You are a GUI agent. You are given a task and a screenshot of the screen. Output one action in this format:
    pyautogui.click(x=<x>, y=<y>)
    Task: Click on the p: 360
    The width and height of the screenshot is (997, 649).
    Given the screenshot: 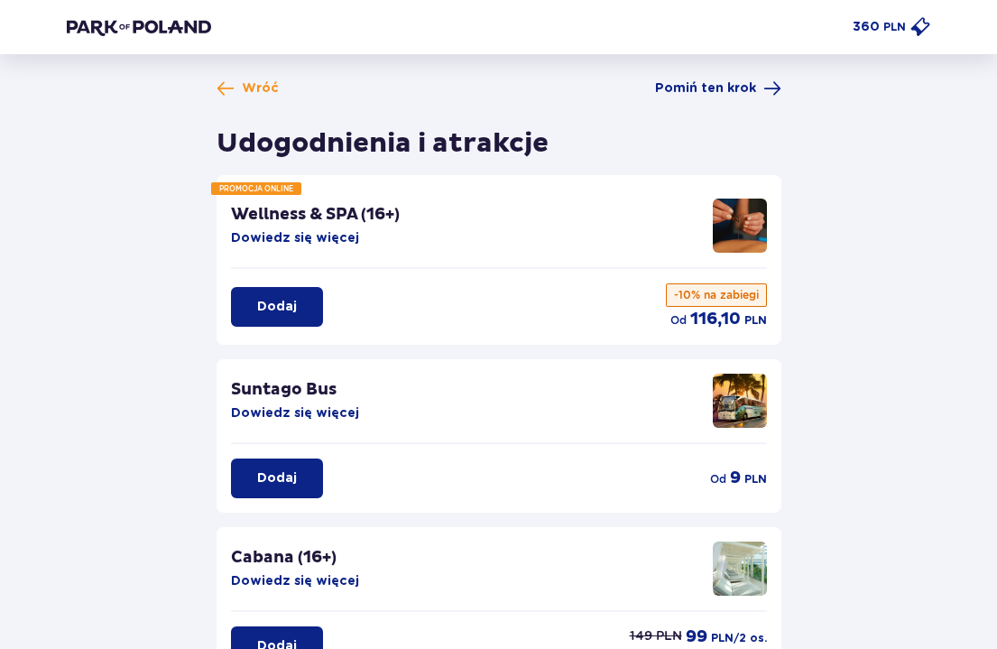 What is the action you would take?
    pyautogui.click(x=866, y=27)
    